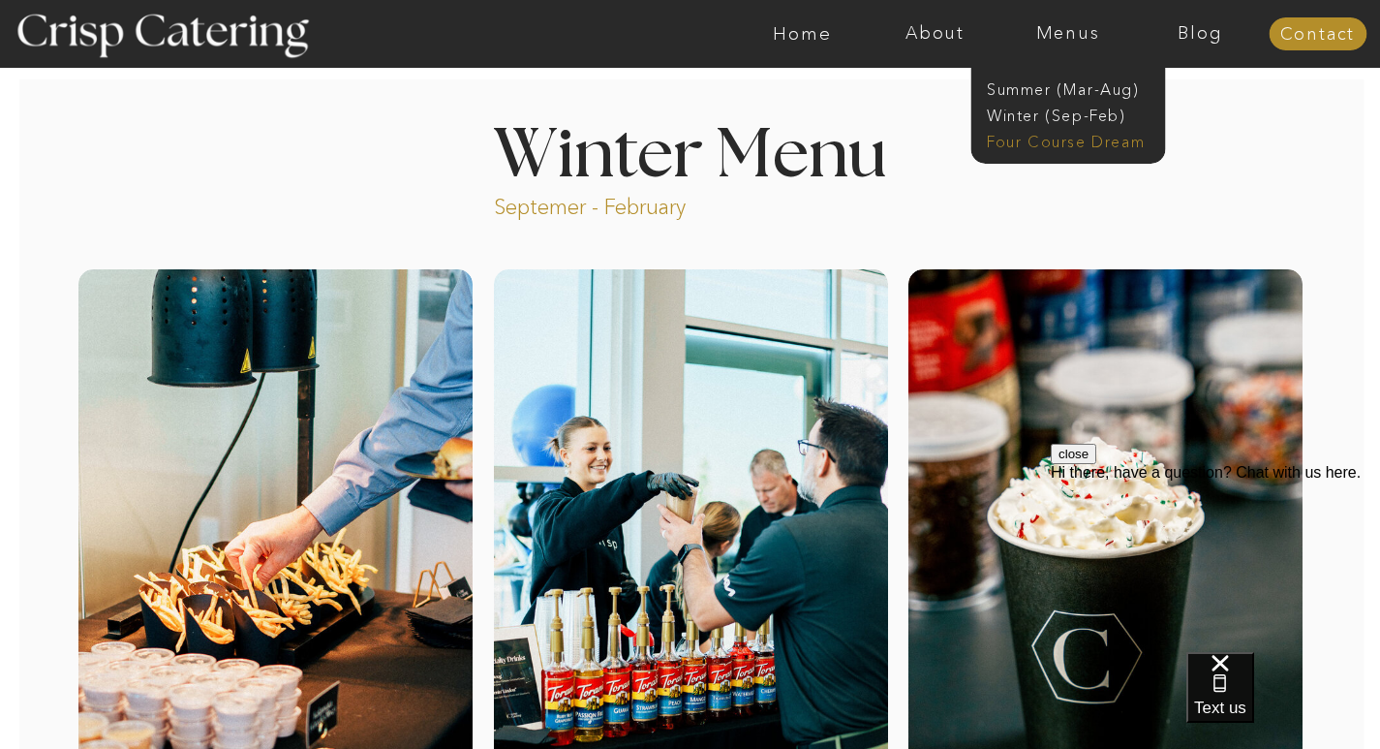  What do you see at coordinates (1073, 139) in the screenshot?
I see `nav: Four Course Dream` at bounding box center [1073, 139].